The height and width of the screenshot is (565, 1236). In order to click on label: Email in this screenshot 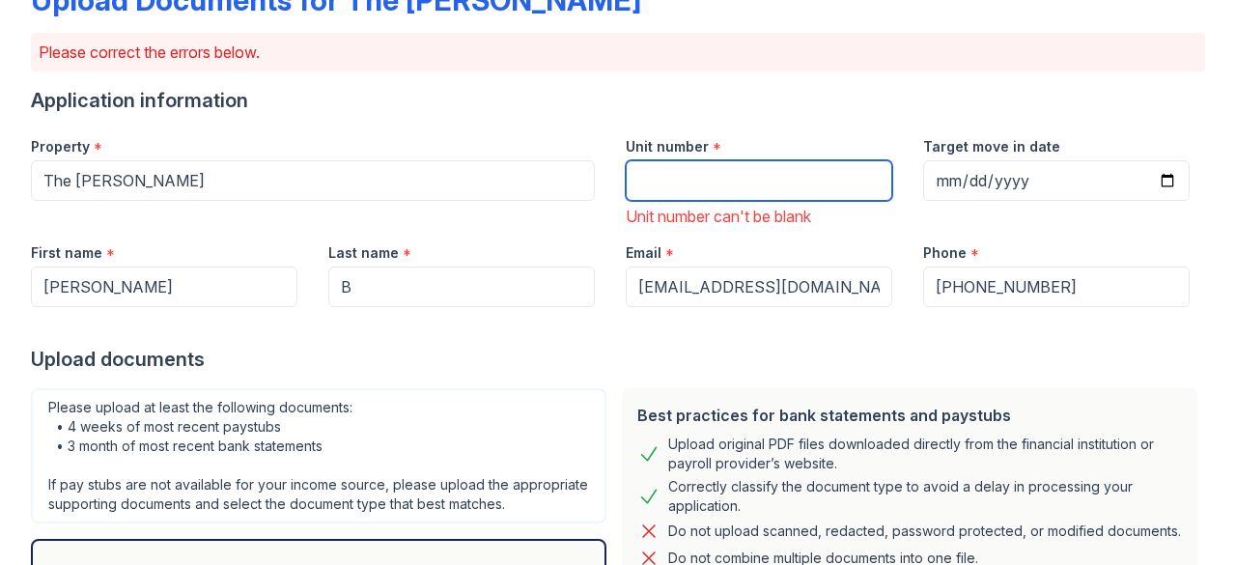, I will do `click(643, 253)`.